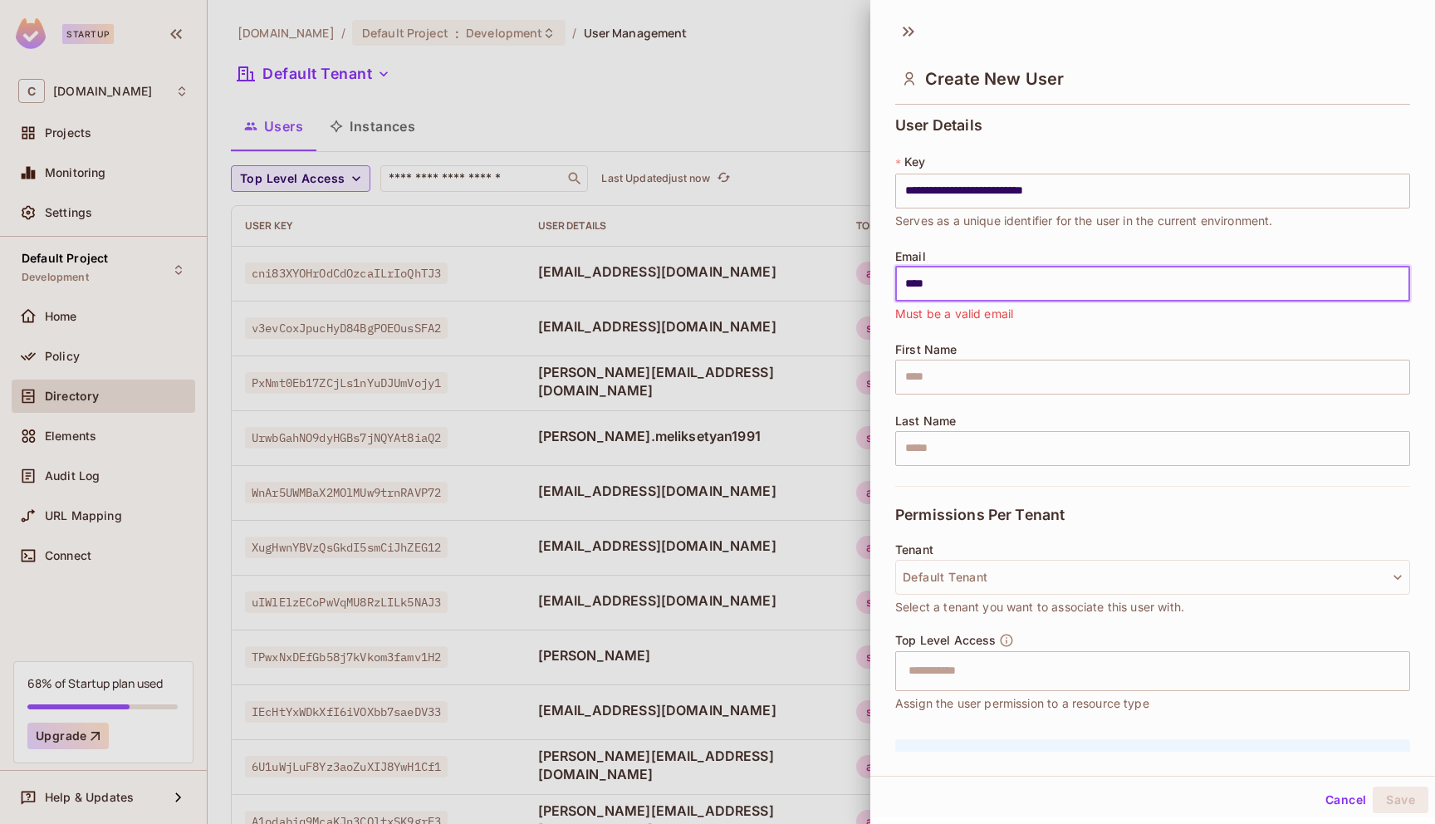 This screenshot has width=1435, height=824. I want to click on button: Cancel, so click(1345, 800).